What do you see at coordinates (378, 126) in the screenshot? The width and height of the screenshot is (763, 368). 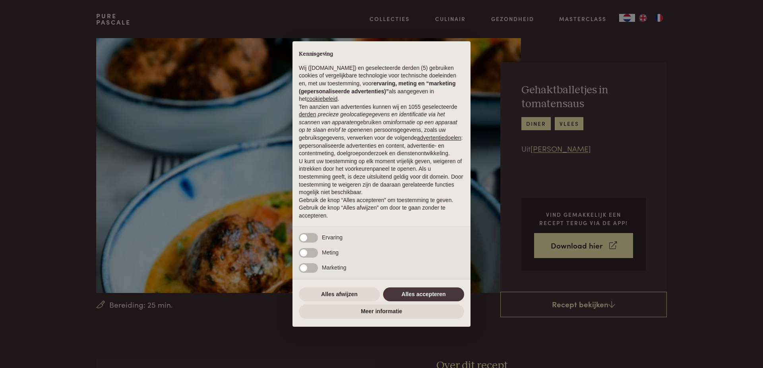 I see `em: informatie op een apparaat op te slaan en/of te openen` at bounding box center [378, 126].